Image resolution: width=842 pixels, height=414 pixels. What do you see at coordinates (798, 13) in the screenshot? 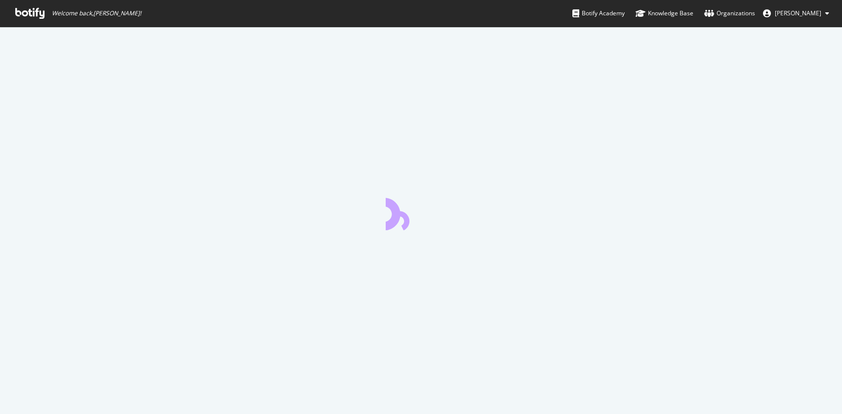
I see `span: Christopher Boyd` at bounding box center [798, 13].